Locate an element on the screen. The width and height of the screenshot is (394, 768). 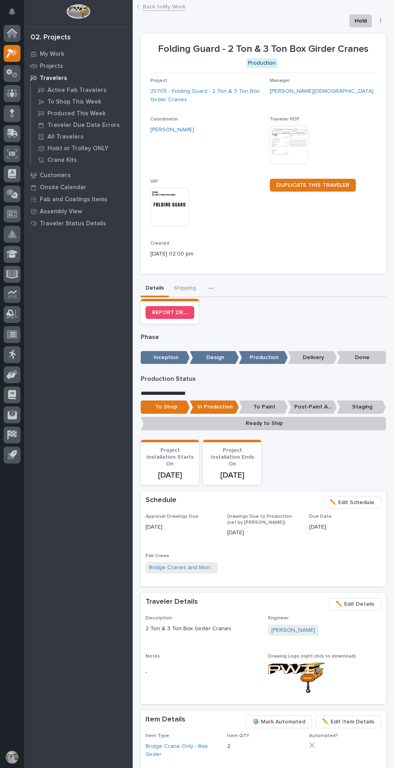
p: Travelers is located at coordinates (53, 78).